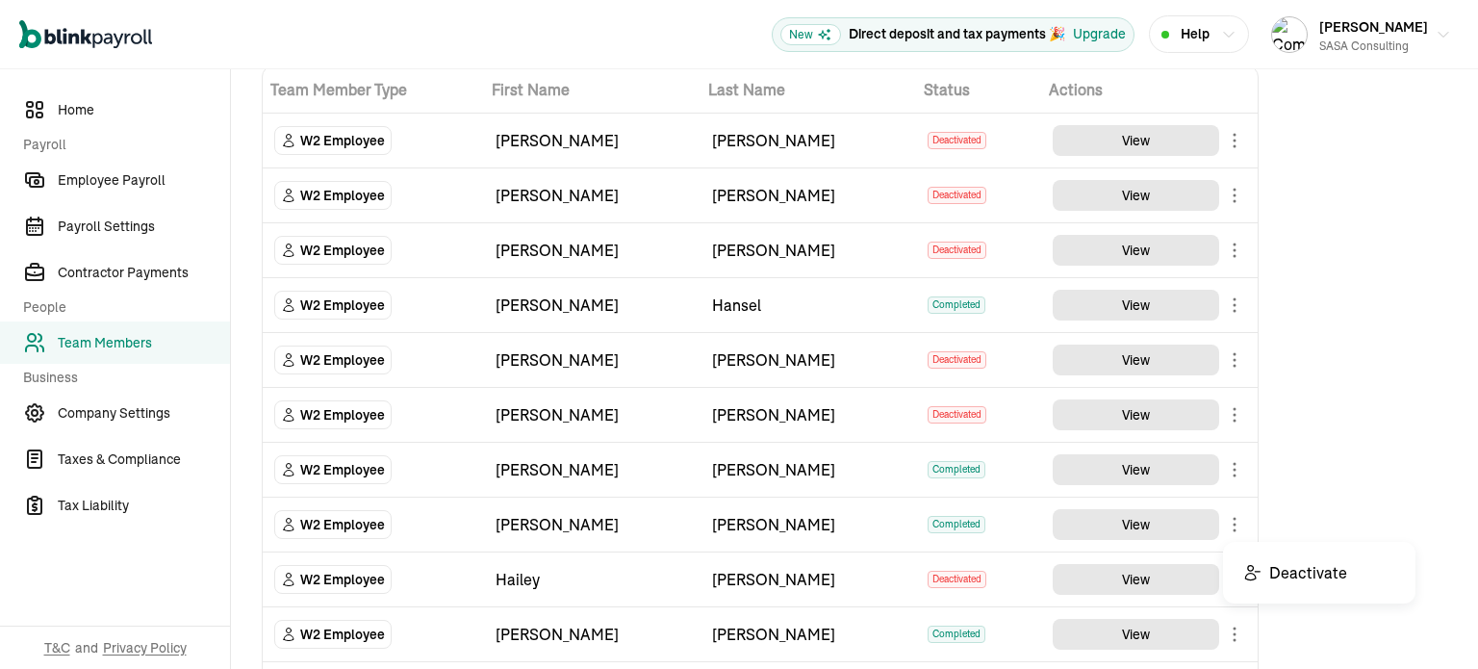 The width and height of the screenshot is (1478, 669). Describe the element at coordinates (1320, 573) in the screenshot. I see `div: Deactivate` at that location.